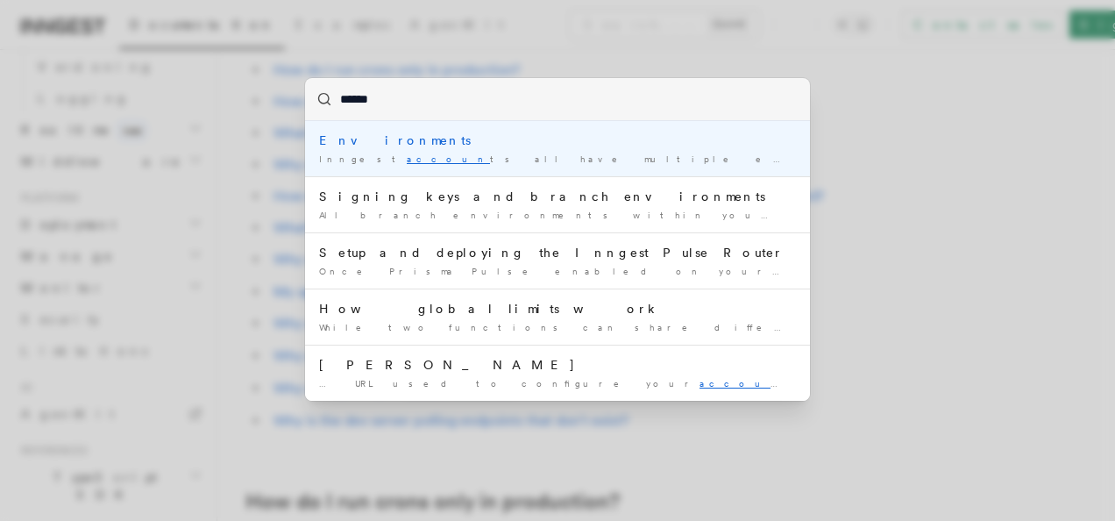 This screenshot has height=521, width=1115. Describe the element at coordinates (557, 196) in the screenshot. I see `div: Signing keys and branch environments` at that location.